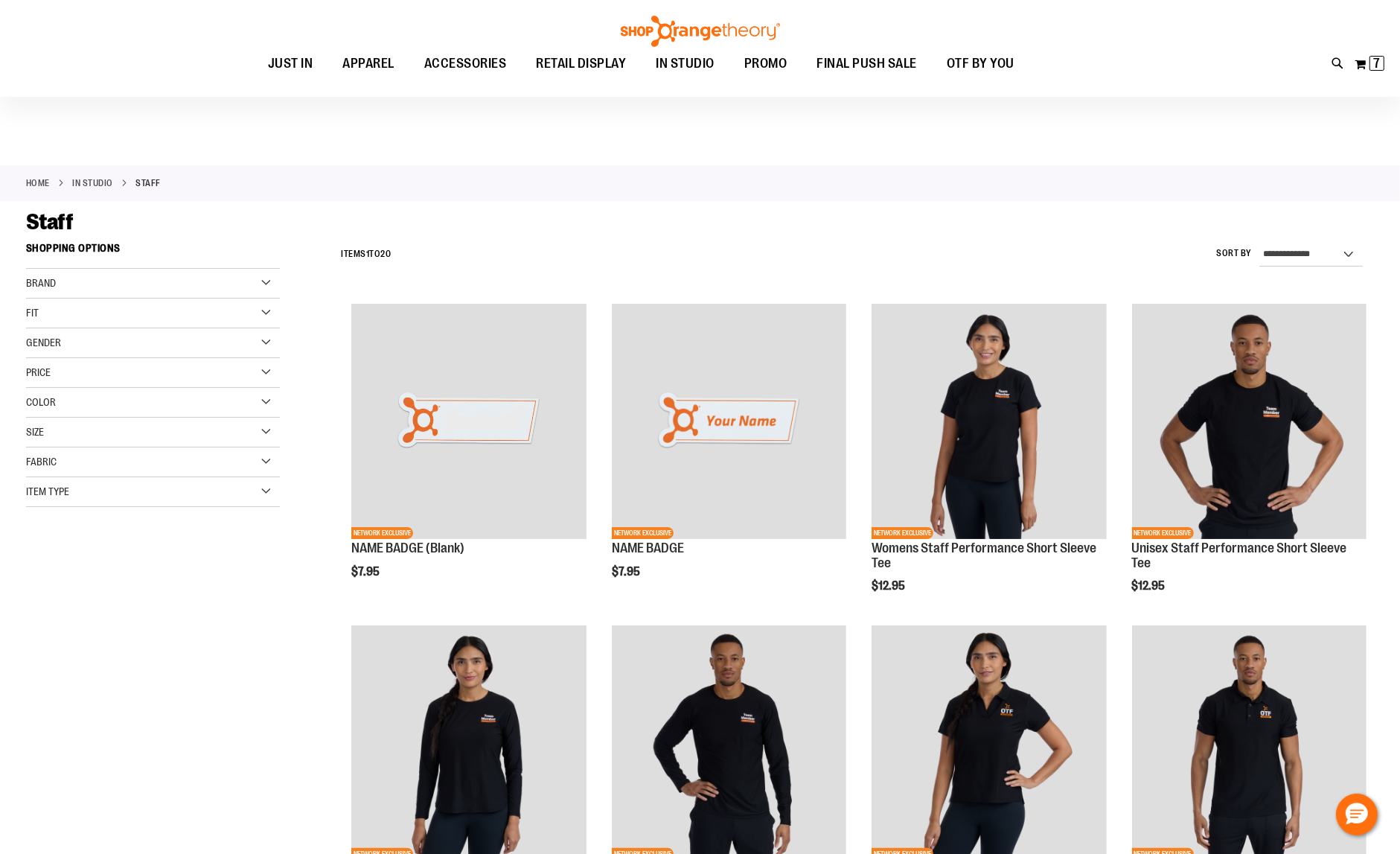 The height and width of the screenshot is (854, 1400). I want to click on a: NAME BADGE (Blank), so click(408, 548).